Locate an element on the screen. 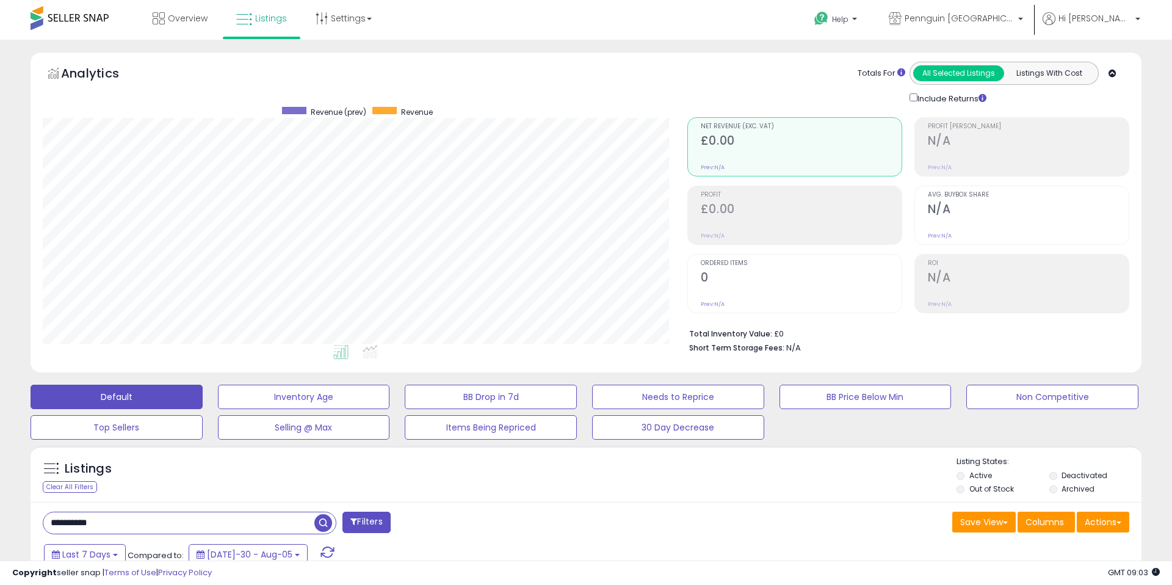 The width and height of the screenshot is (1172, 585). span: Net Revenue (Exc. VAT) is located at coordinates (801, 126).